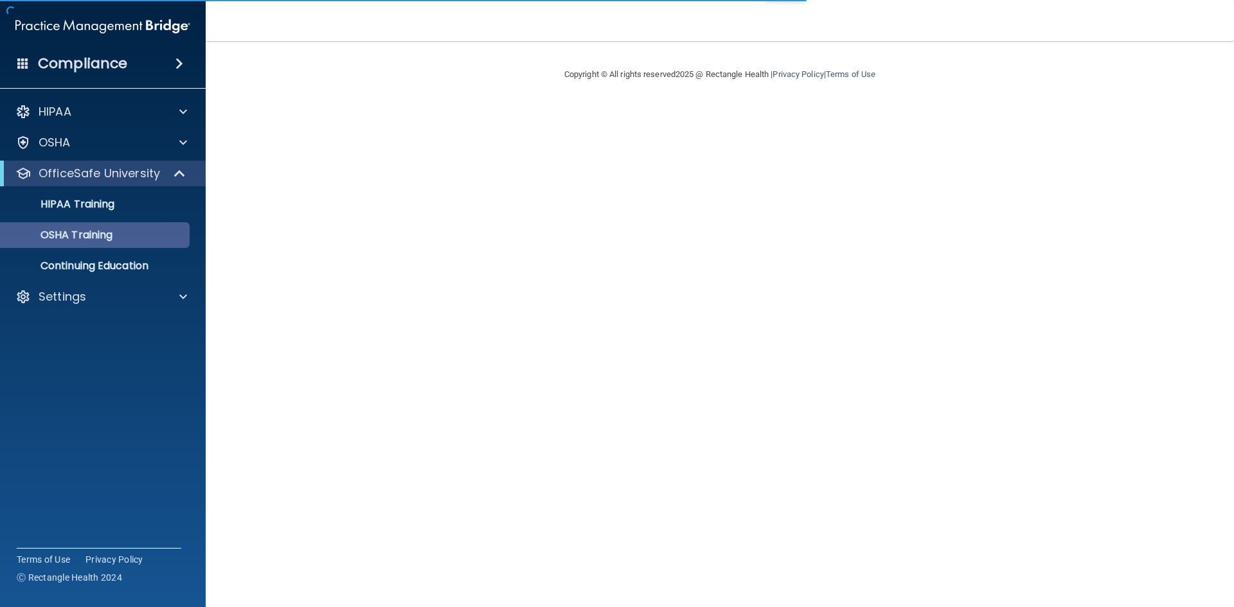 Image resolution: width=1234 pixels, height=607 pixels. What do you see at coordinates (55, 143) in the screenshot?
I see `p: OSHA` at bounding box center [55, 143].